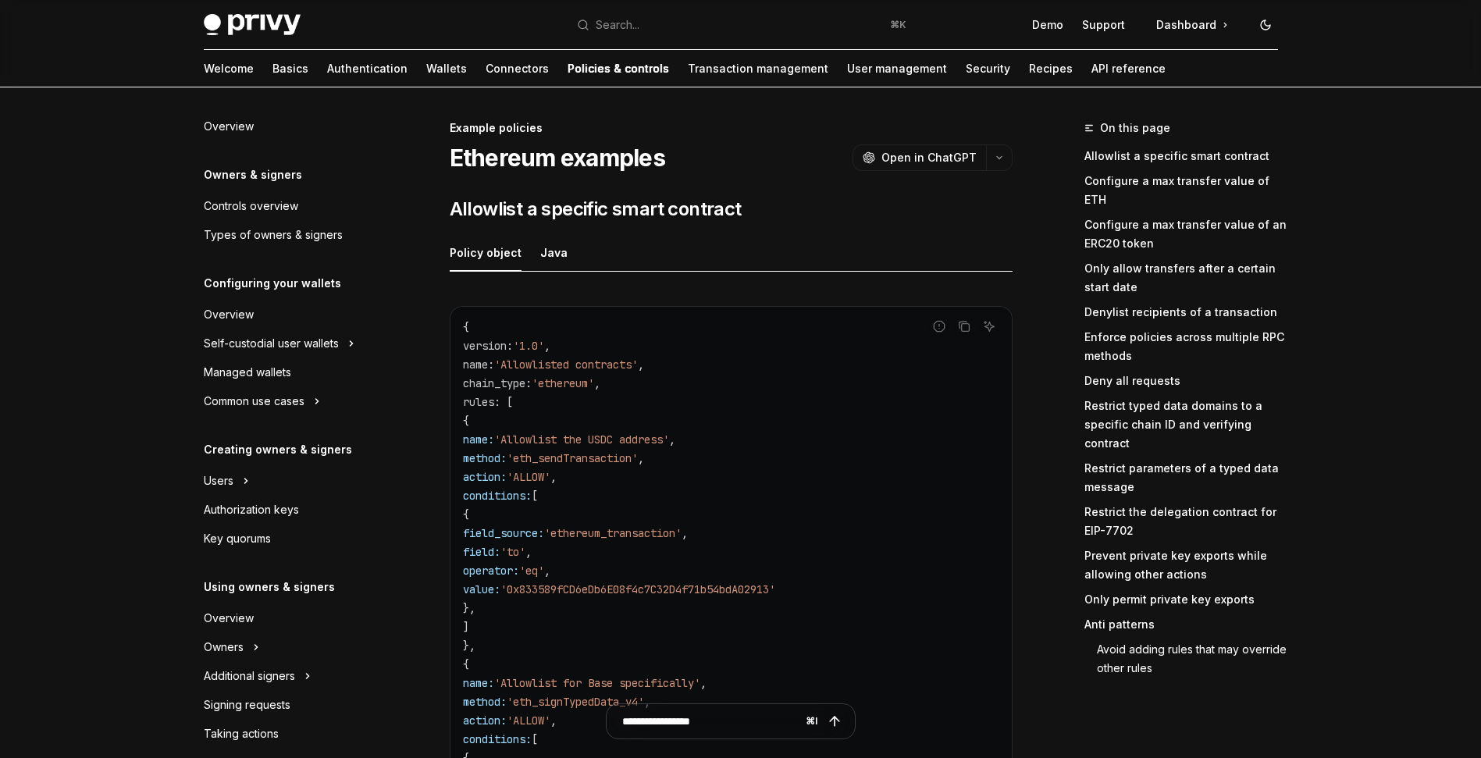 The height and width of the screenshot is (758, 1481). What do you see at coordinates (1188, 234) in the screenshot?
I see `a: Configure a max transfer value of an ERC20 token` at bounding box center [1188, 234].